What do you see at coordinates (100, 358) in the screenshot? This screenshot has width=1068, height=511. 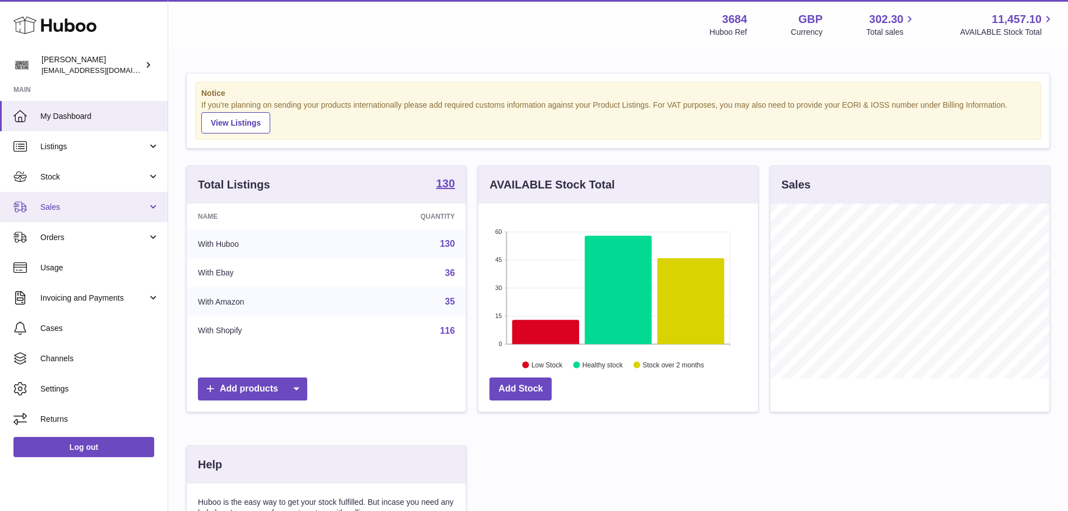 I see `span: Channels` at bounding box center [100, 358].